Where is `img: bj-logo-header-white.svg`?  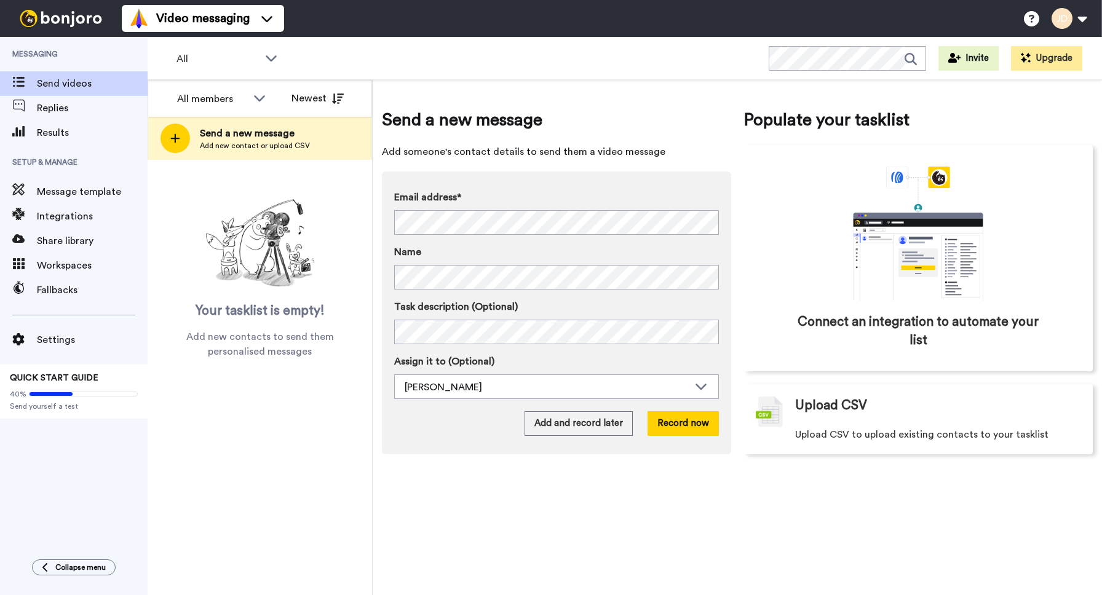
img: bj-logo-header-white.svg is located at coordinates (61, 18).